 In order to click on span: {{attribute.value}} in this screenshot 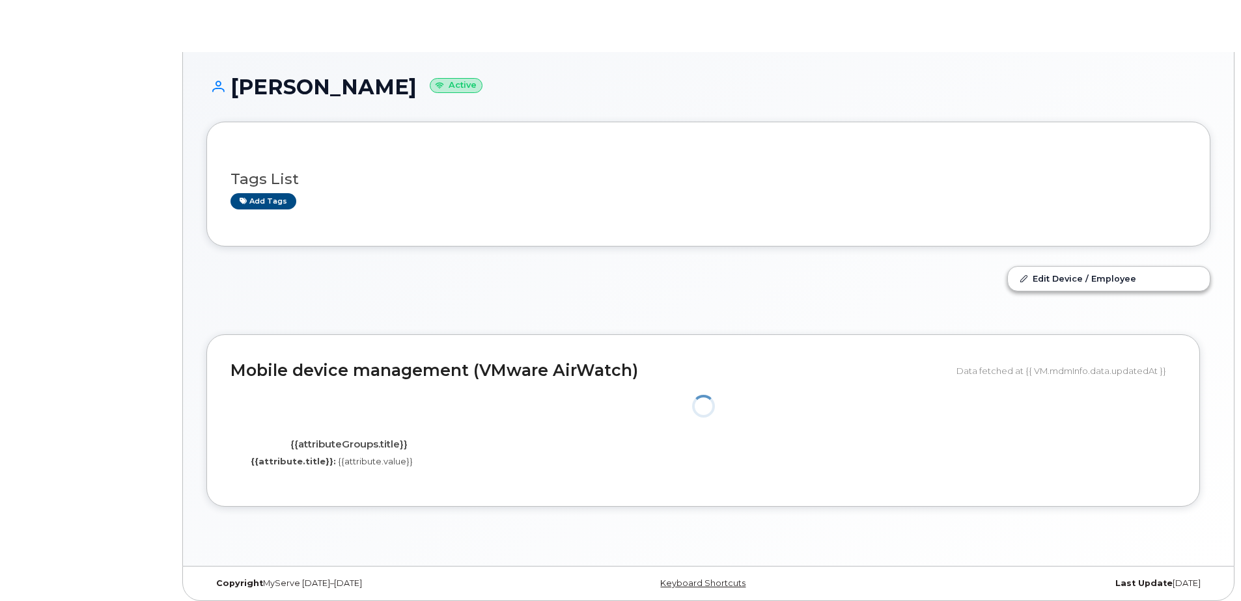, I will do `click(375, 461)`.